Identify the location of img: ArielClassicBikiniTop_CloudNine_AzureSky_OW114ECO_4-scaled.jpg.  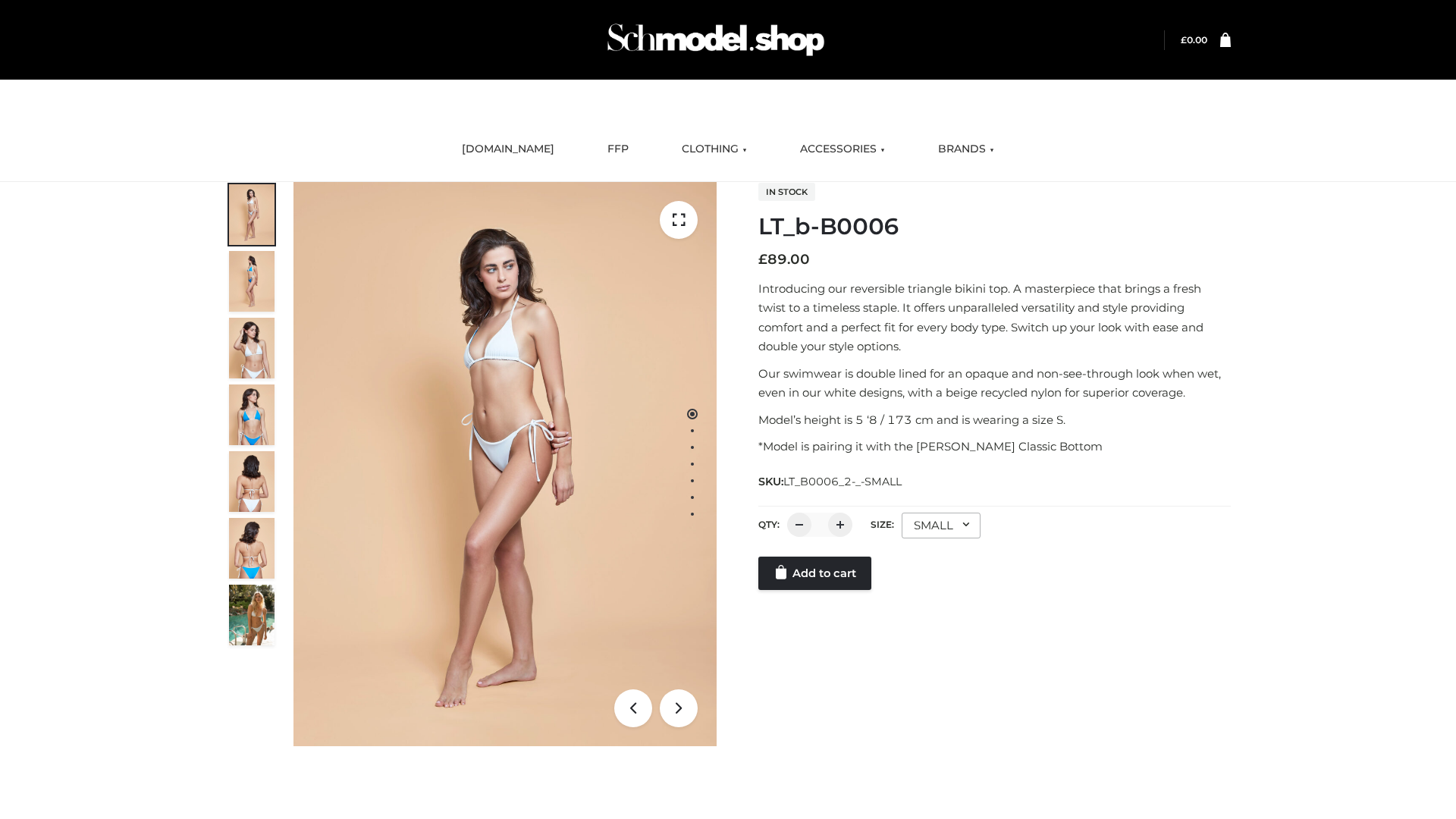
(252, 415).